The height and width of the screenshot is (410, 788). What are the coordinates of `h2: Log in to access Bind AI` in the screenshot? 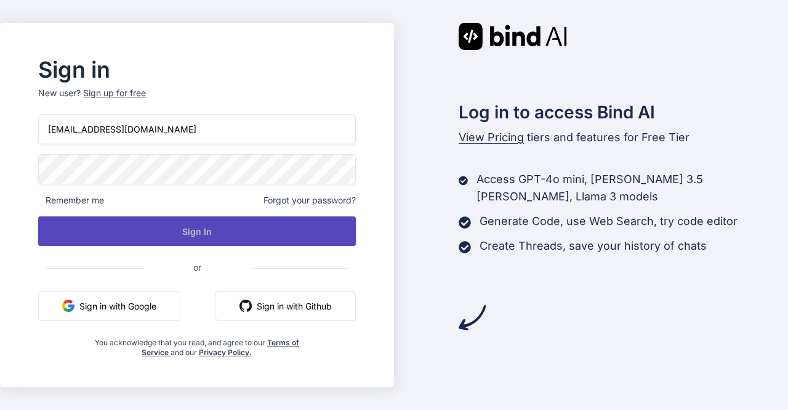 It's located at (623, 112).